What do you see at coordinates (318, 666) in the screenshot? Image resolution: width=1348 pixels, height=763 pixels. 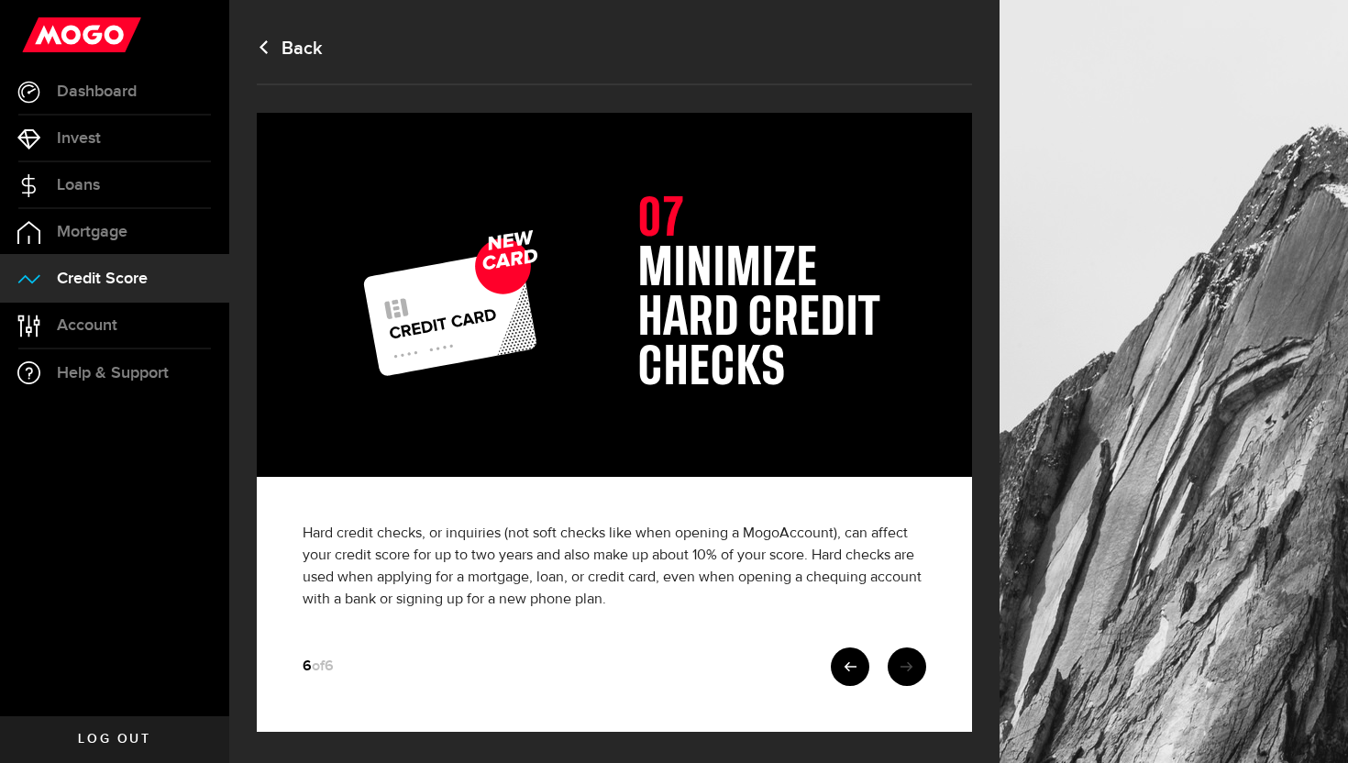 I see `span: of` at bounding box center [318, 666].